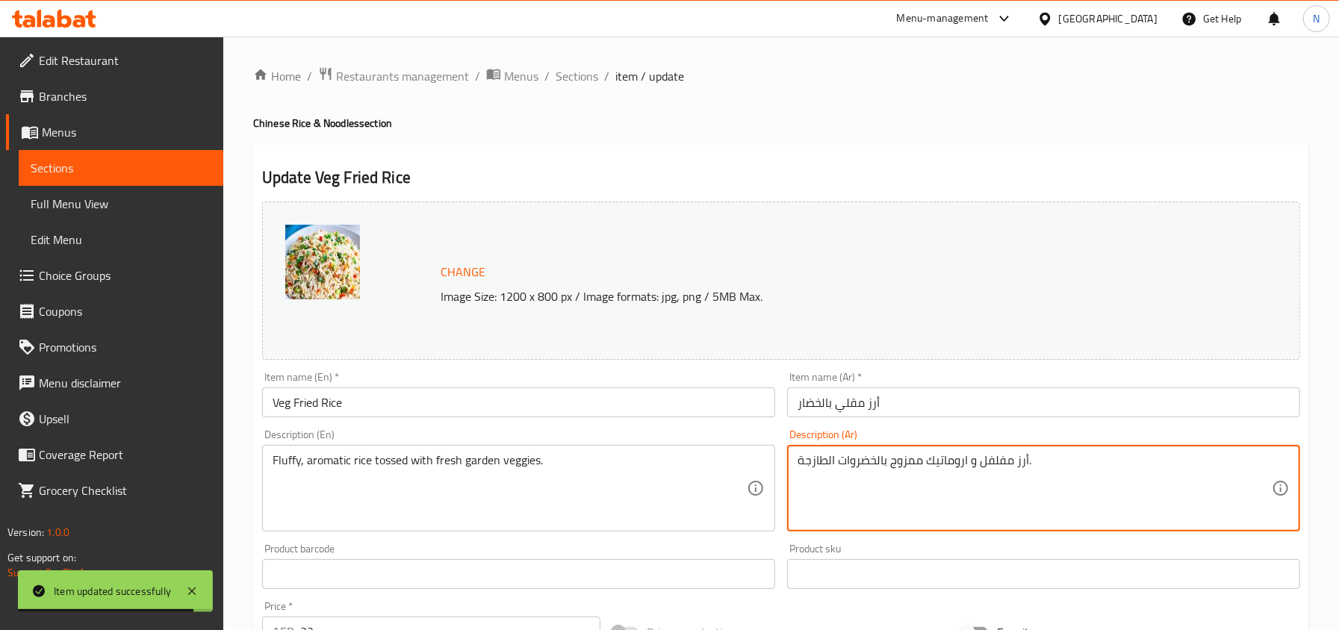 The image size is (1339, 630). I want to click on a: Upsell, so click(114, 419).